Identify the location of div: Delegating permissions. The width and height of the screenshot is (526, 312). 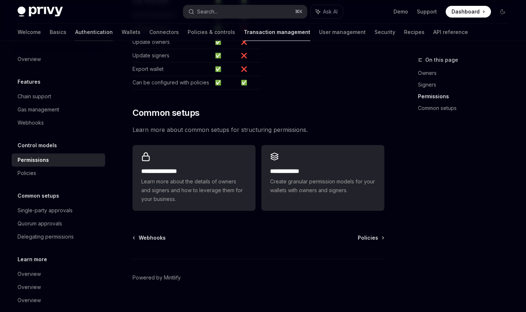
(46, 237).